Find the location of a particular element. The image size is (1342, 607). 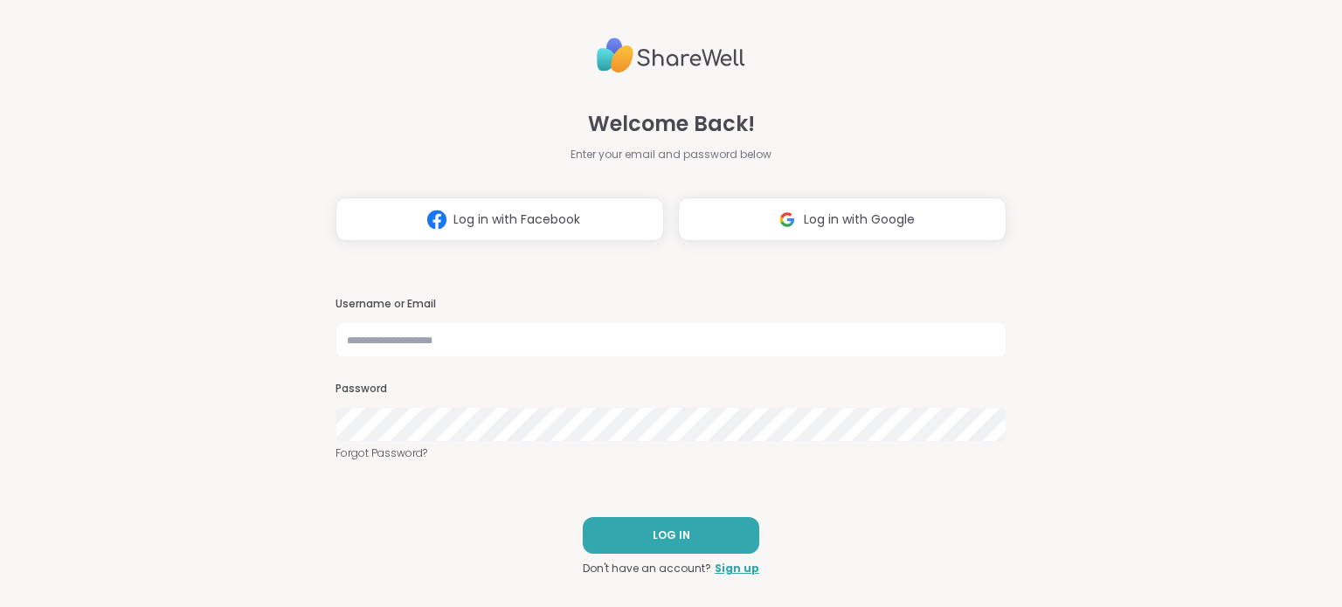

a: Sign up is located at coordinates (737, 569).